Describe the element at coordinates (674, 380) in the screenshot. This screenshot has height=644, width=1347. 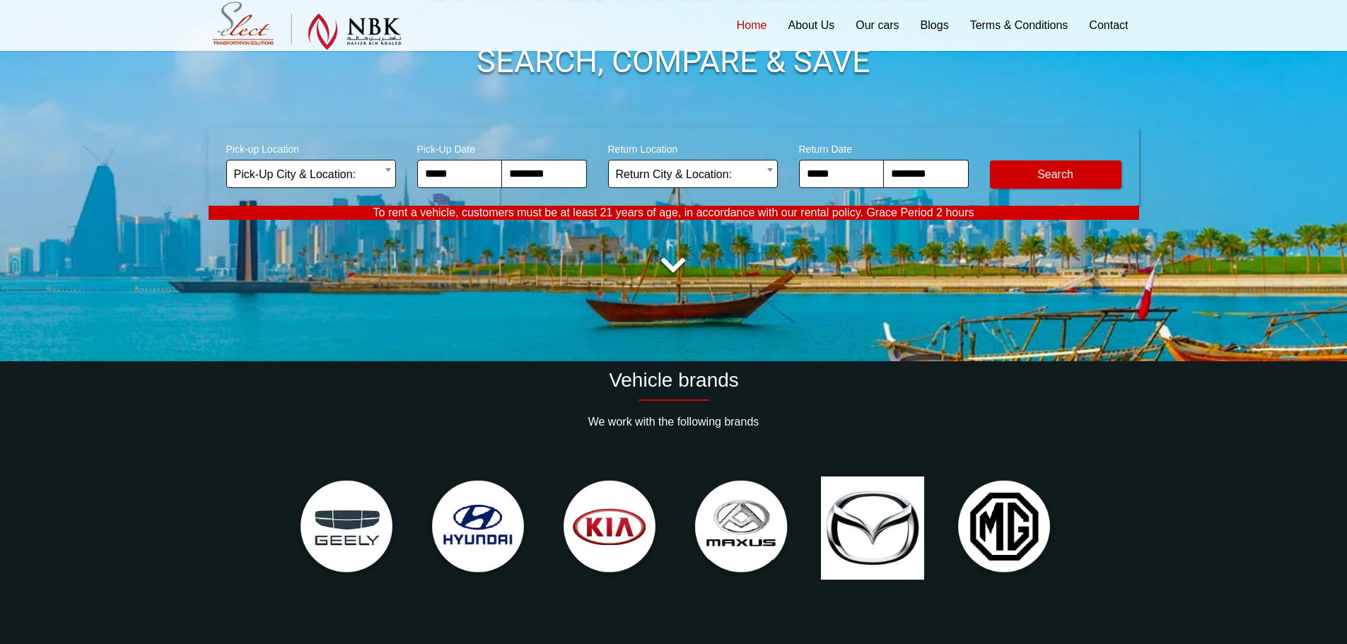
I see `h2: Vehicle brands` at that location.